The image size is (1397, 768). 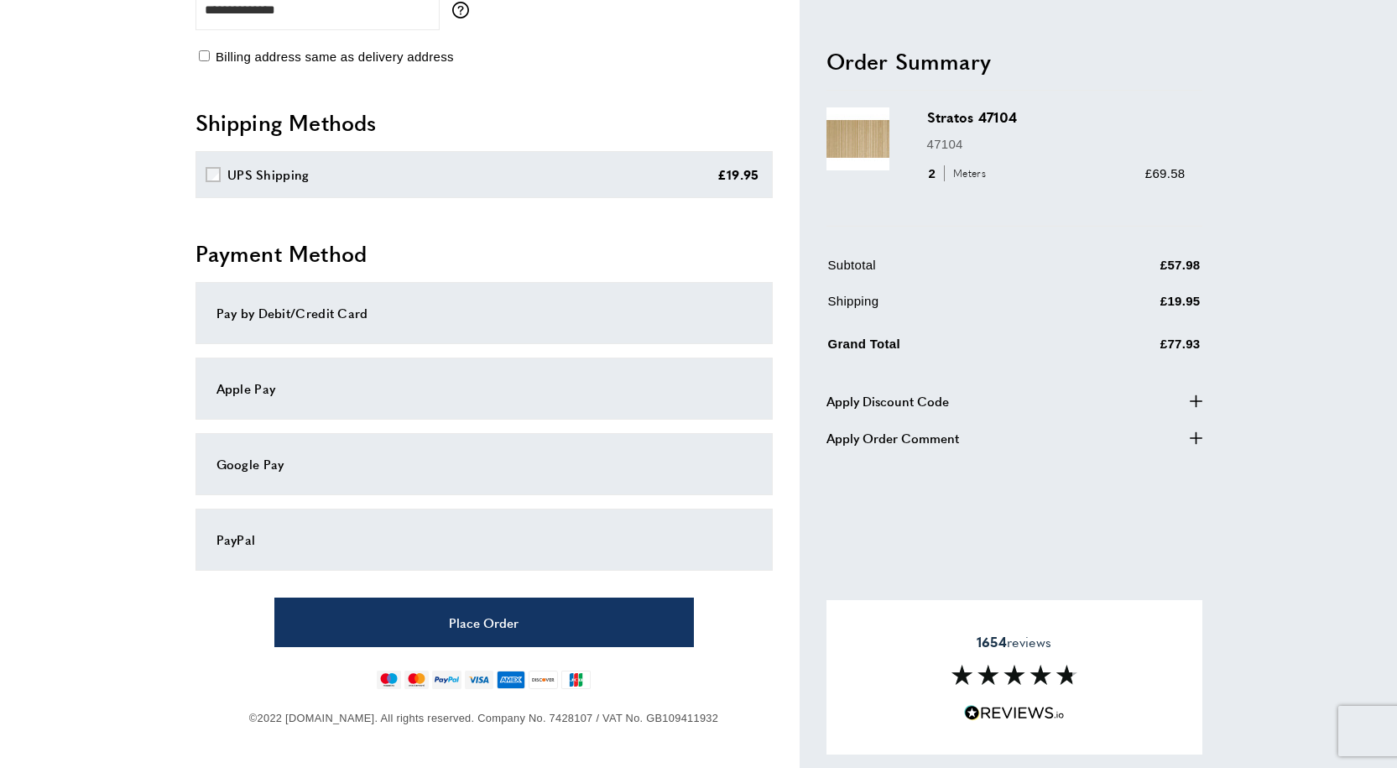 What do you see at coordinates (511, 680) in the screenshot?
I see `img: american-express` at bounding box center [511, 680].